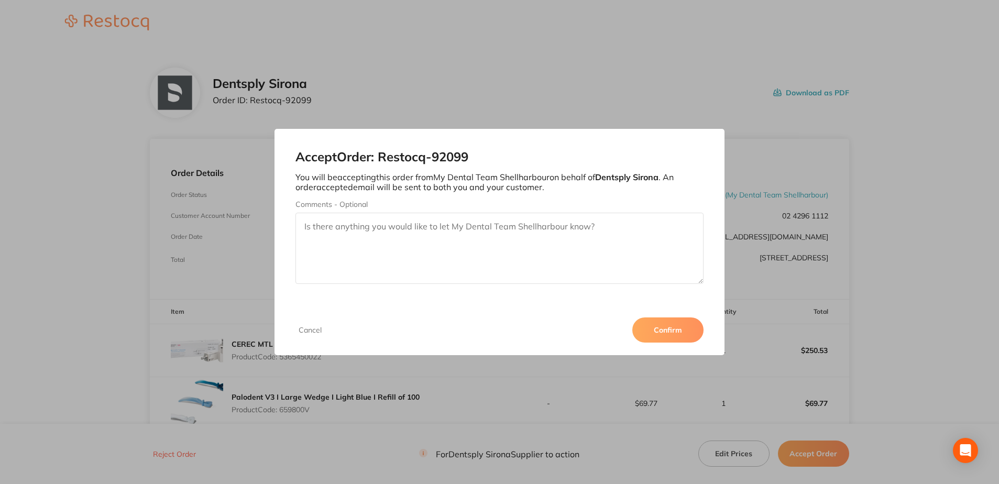 This screenshot has height=484, width=999. I want to click on b: Dentsply Sirona, so click(626, 177).